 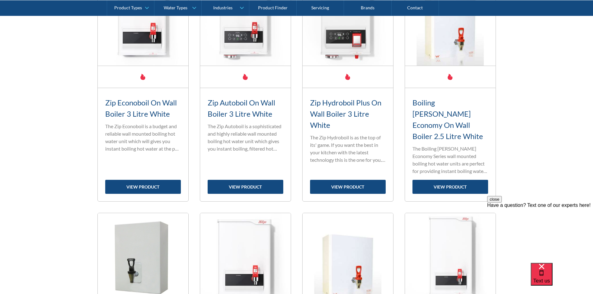 What do you see at coordinates (245, 138) in the screenshot?
I see `p: The Zip Autoboil is a sophisticated and highly reliable wall mounted boiling hot water unit which...` at bounding box center [245, 138].